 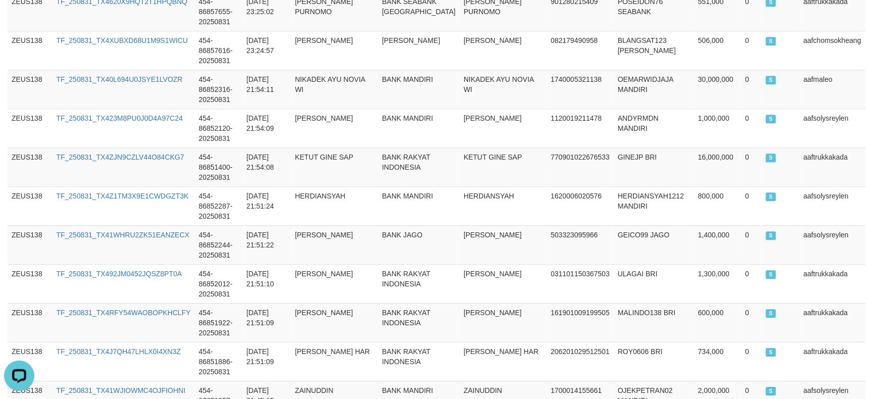 I want to click on td: BANK JAGO, so click(x=419, y=244).